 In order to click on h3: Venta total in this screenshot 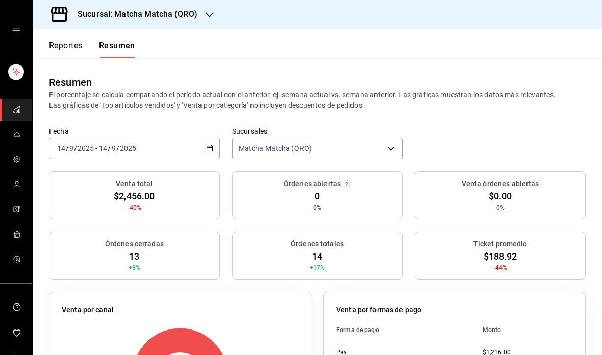, I will do `click(134, 184)`.